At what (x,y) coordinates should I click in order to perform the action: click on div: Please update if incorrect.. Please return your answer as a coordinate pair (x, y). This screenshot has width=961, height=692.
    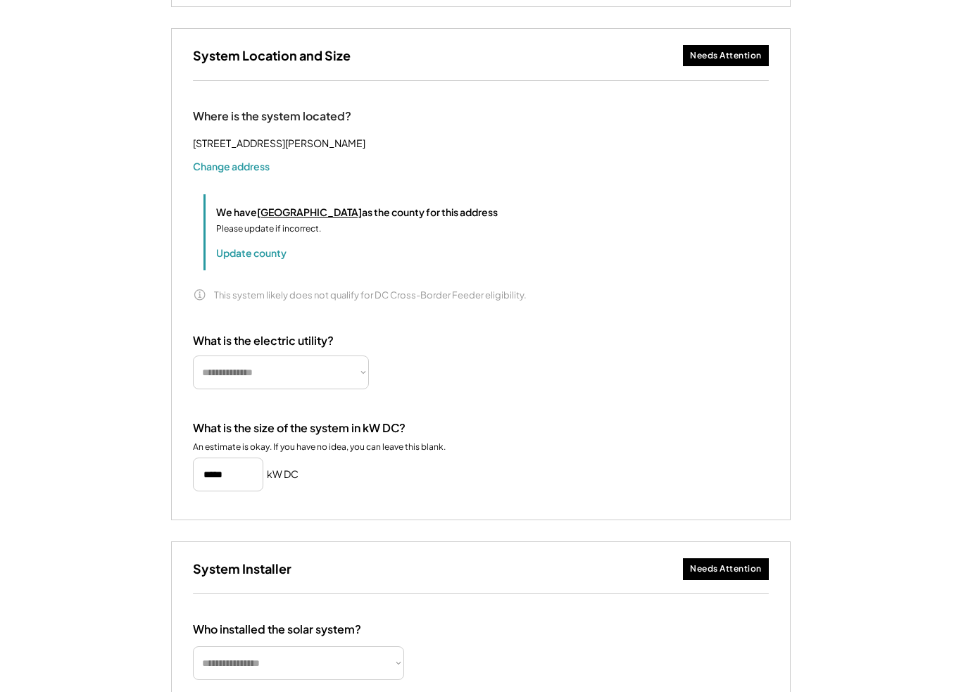
    Looking at the image, I should click on (268, 229).